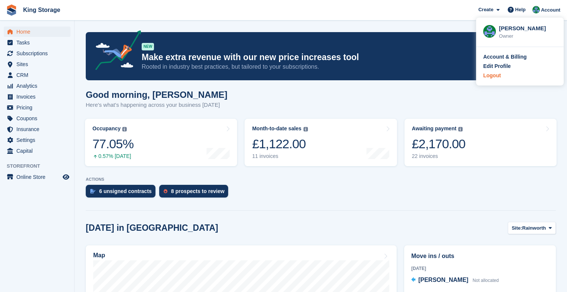 This screenshot has height=292, width=567. I want to click on span: Analytics, so click(39, 86).